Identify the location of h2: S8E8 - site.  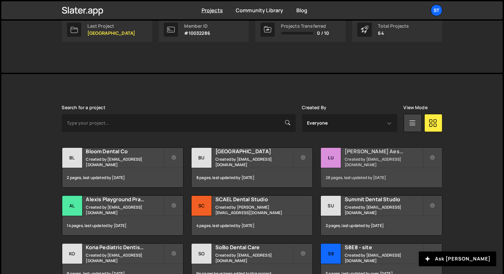
(383, 248).